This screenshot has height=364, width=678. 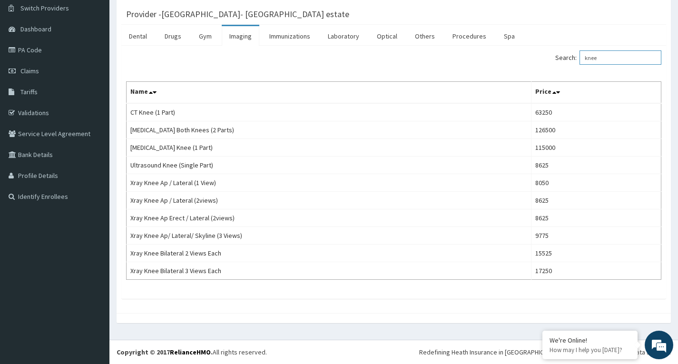 What do you see at coordinates (590, 350) in the screenshot?
I see `p: How may I help you today?` at bounding box center [590, 350].